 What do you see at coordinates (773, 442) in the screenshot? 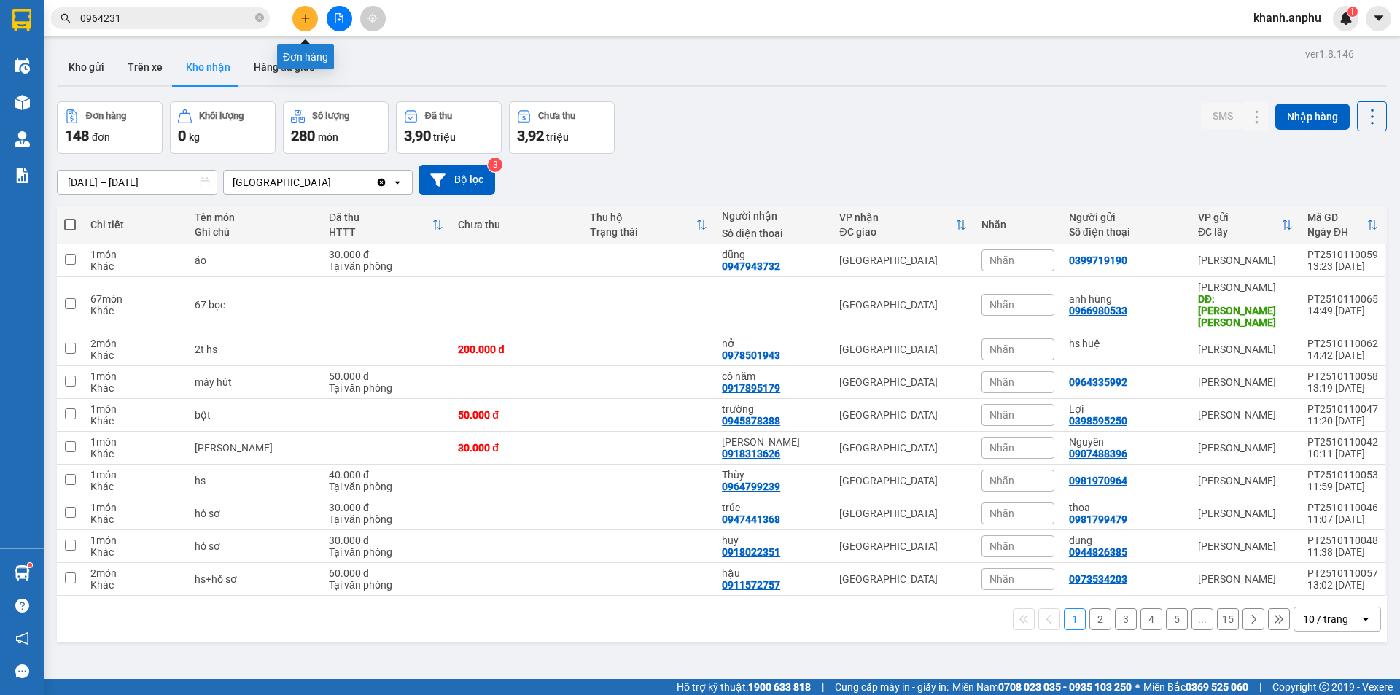
I see `div: Linh` at bounding box center [773, 442].